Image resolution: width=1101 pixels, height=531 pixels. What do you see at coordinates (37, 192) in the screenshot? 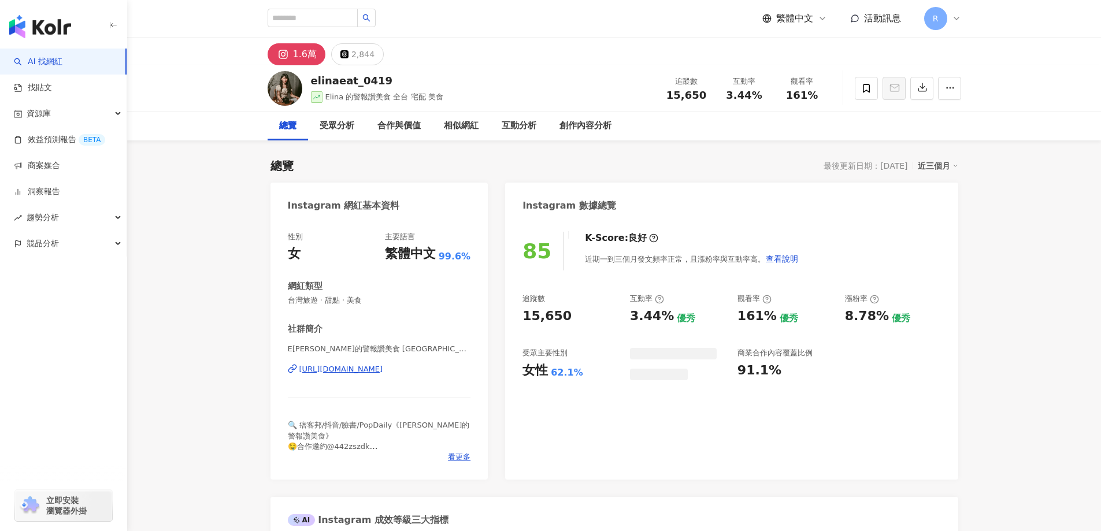
I see `a: 洞察報告` at bounding box center [37, 192].